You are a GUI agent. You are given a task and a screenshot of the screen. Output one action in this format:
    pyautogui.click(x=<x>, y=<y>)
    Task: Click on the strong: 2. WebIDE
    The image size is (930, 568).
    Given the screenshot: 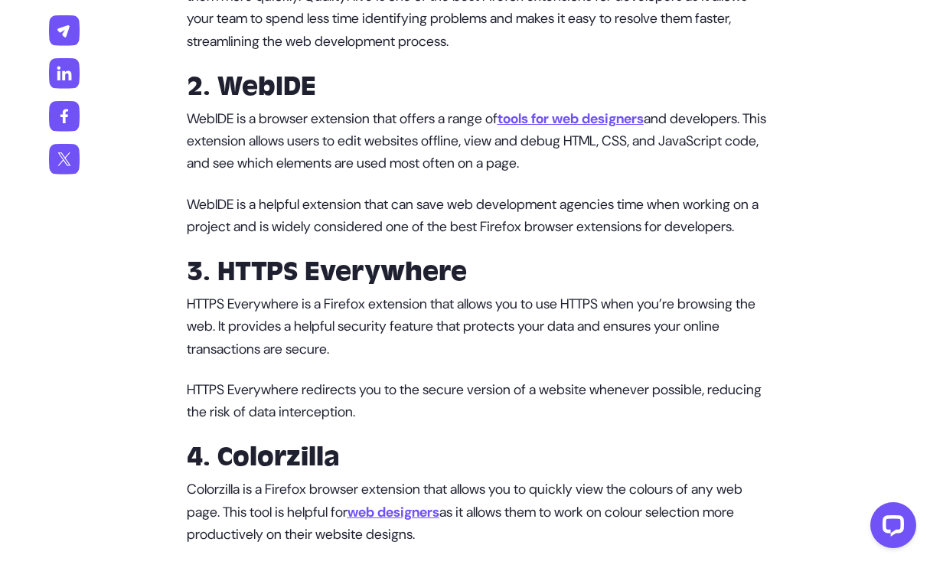 What is the action you would take?
    pyautogui.click(x=251, y=87)
    